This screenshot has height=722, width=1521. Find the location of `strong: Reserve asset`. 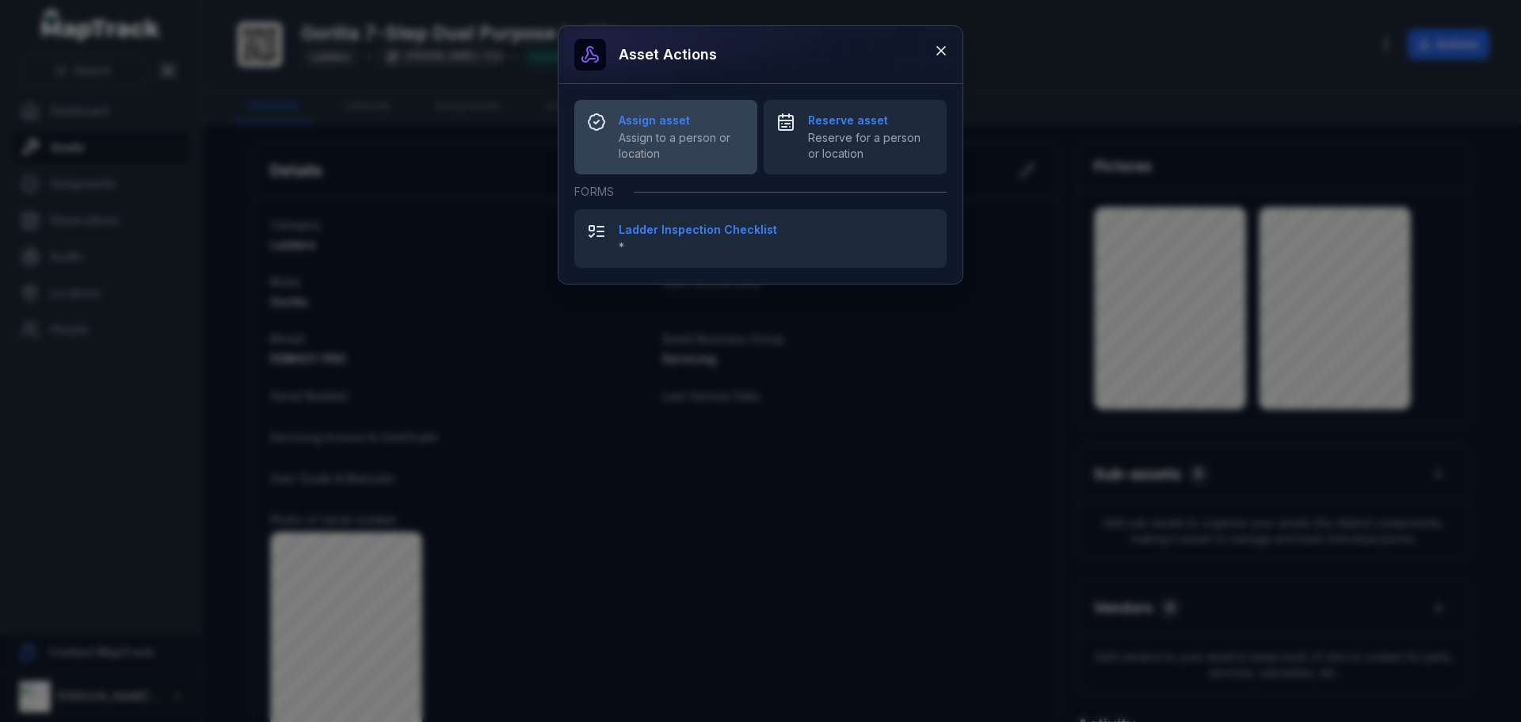

strong: Reserve asset is located at coordinates (870, 120).